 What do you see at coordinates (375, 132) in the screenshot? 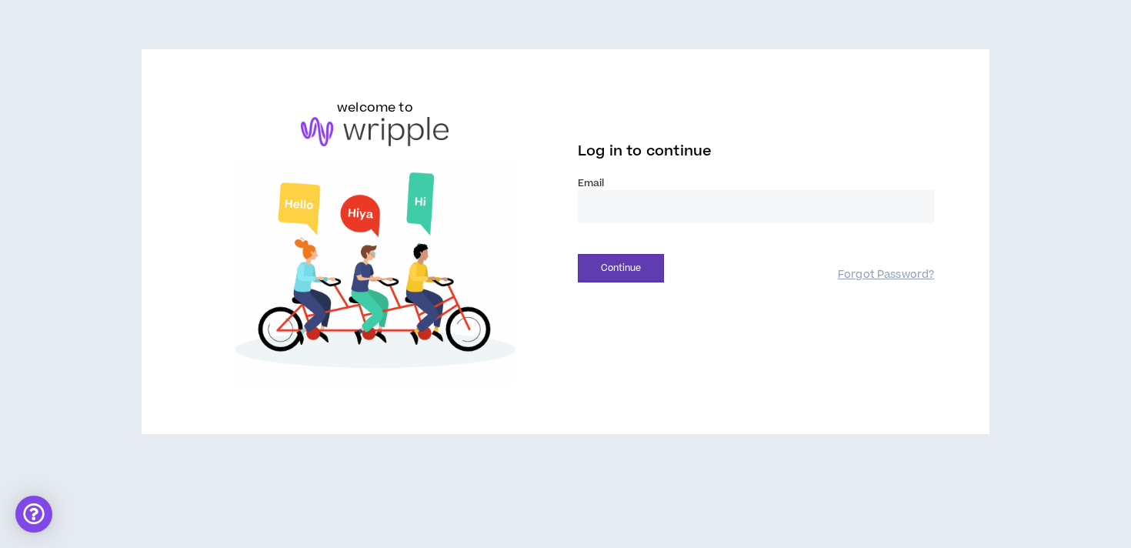
I see `img: logo-brand.png` at bounding box center [375, 132].